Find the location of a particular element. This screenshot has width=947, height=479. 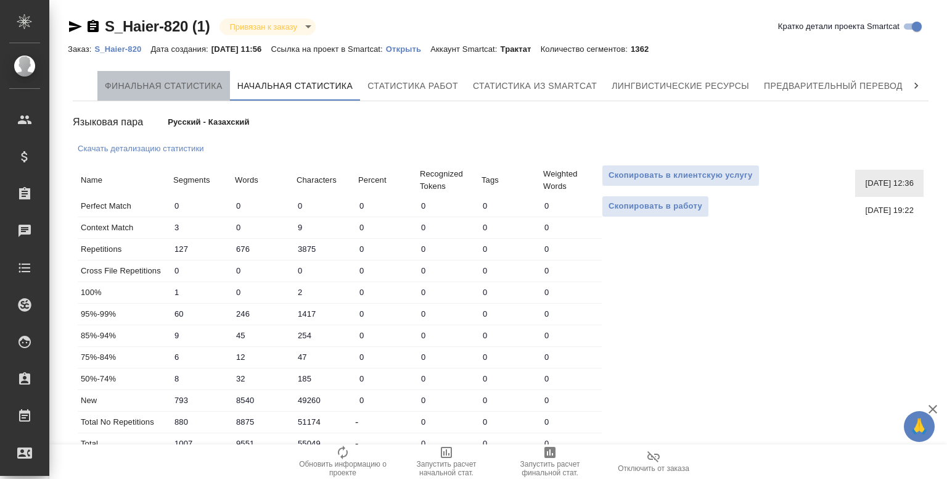

p: Трактат is located at coordinates (521, 49).